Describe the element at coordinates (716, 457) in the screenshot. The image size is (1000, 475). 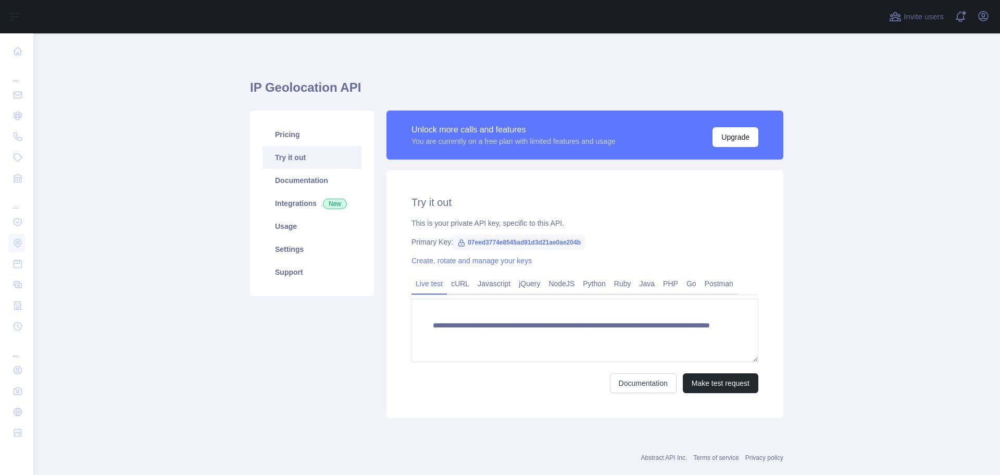
I see `a: Terms of service` at that location.